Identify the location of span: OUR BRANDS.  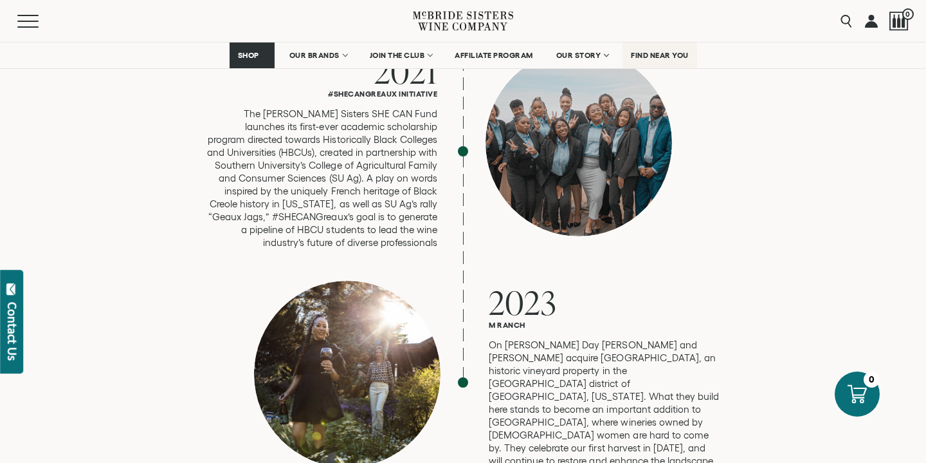
(315, 55).